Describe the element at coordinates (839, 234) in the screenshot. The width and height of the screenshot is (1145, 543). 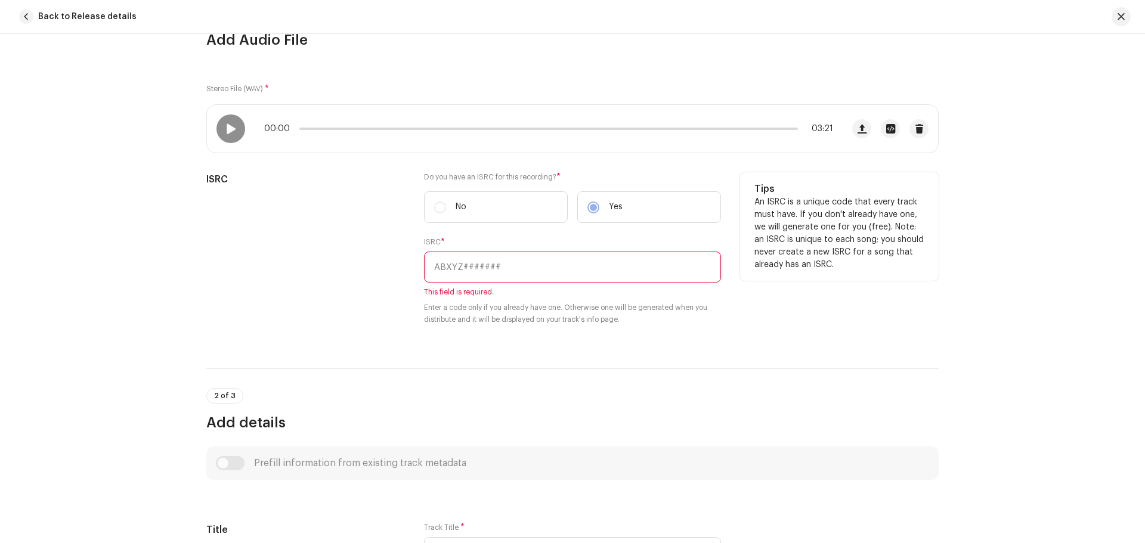
I see `p: An ISRC is a unique code that every track must have. If you don't already have one, we will gener...` at that location.